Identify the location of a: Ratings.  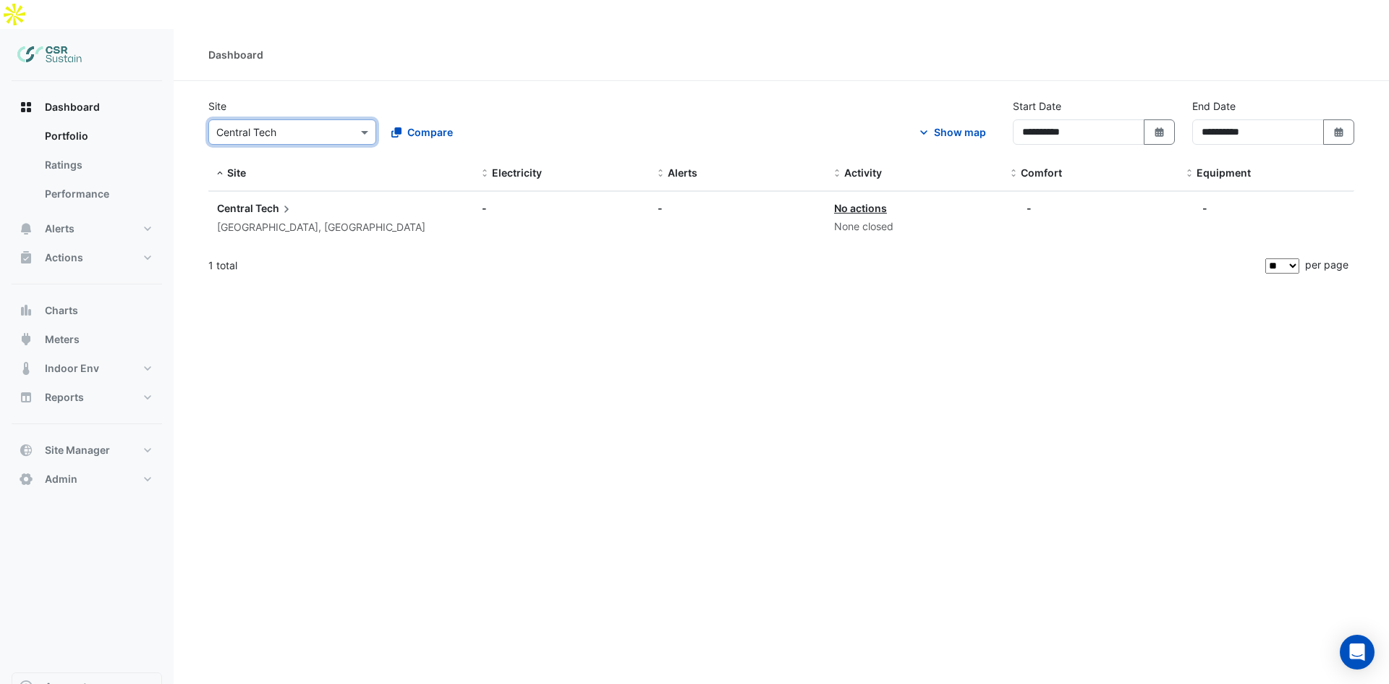
(98, 165).